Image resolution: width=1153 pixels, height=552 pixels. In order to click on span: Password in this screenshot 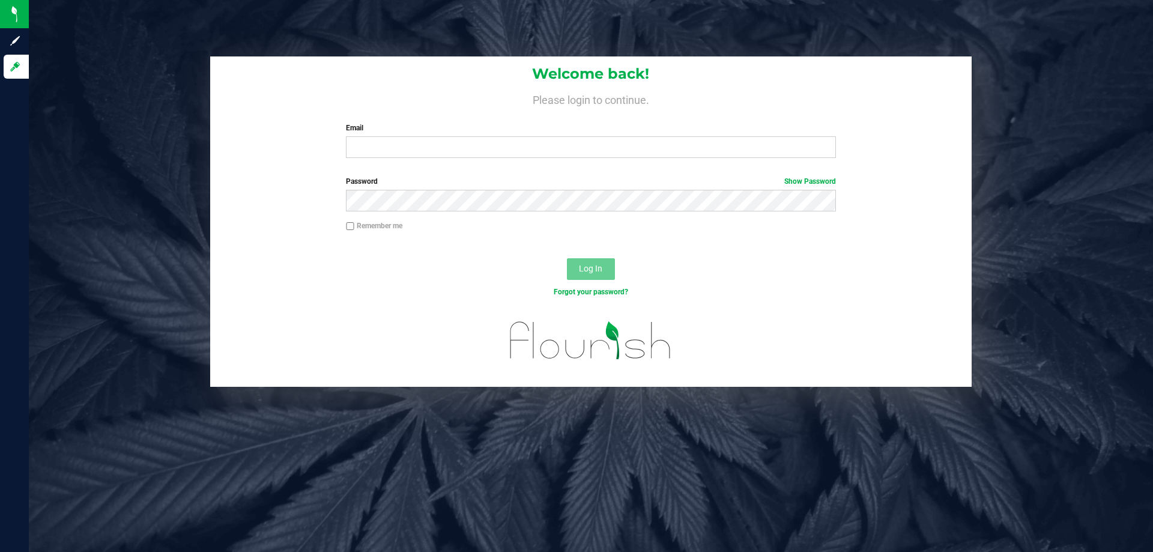, I will do `click(361, 181)`.